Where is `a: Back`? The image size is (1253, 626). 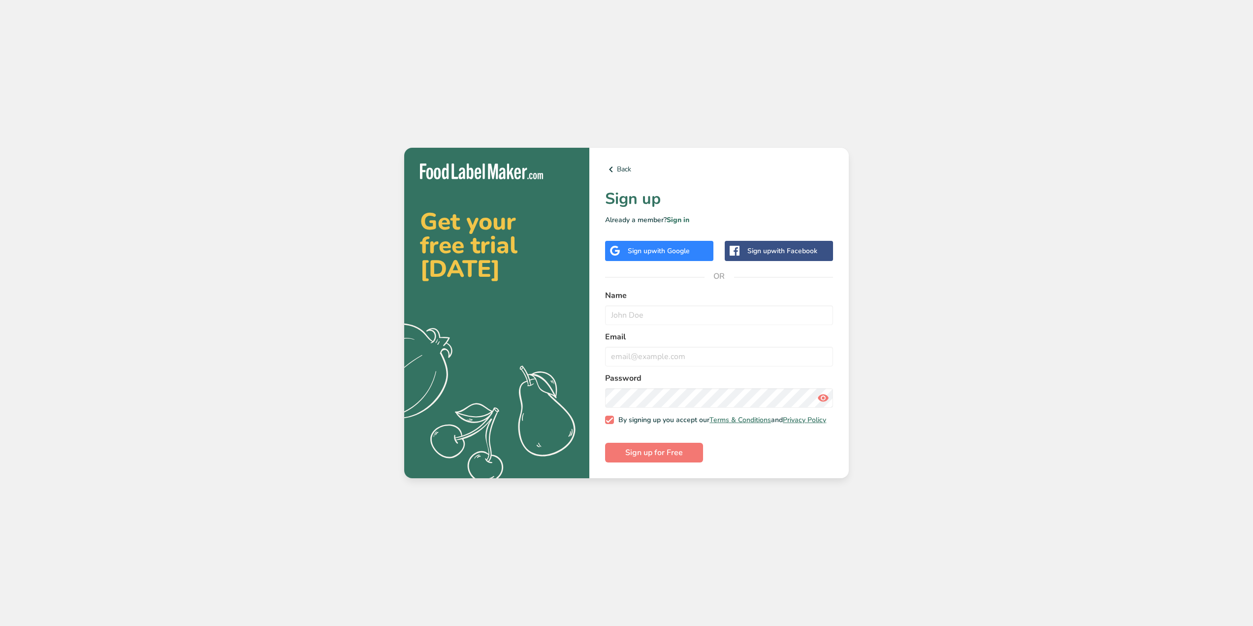 a: Back is located at coordinates (719, 169).